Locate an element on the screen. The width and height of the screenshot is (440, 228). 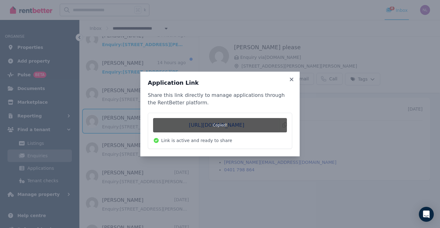
div: Open Intercom Messenger is located at coordinates (426, 214).